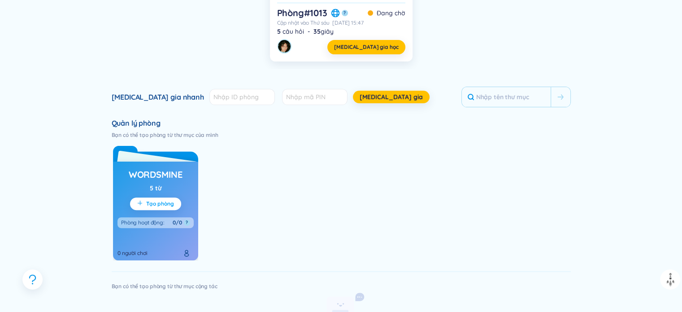  Describe the element at coordinates (323, 31) in the screenshot. I see `div: giây` at that location.